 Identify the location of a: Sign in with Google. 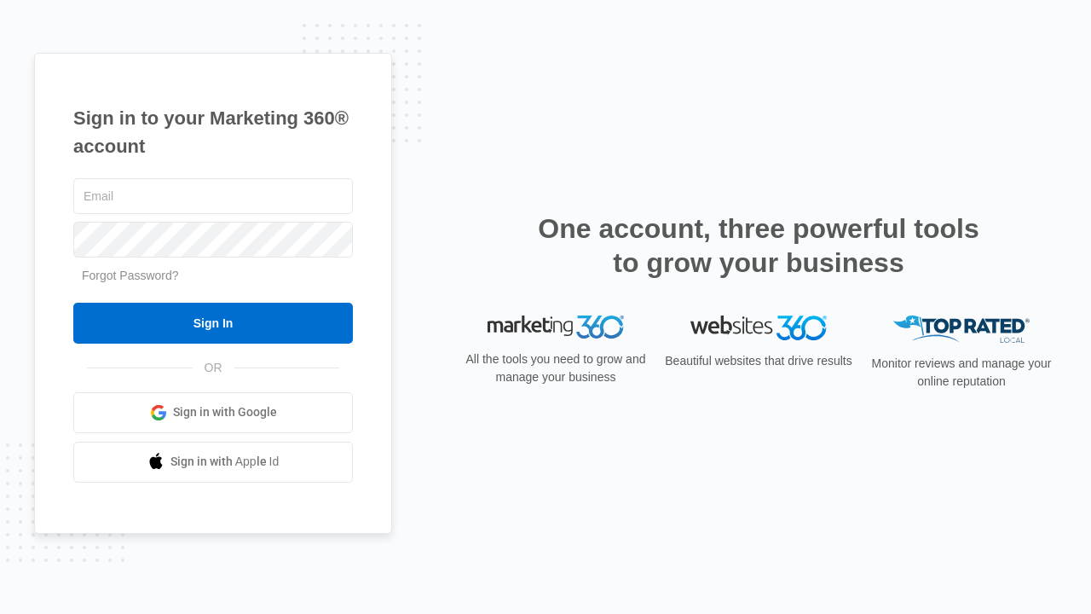
(213, 413).